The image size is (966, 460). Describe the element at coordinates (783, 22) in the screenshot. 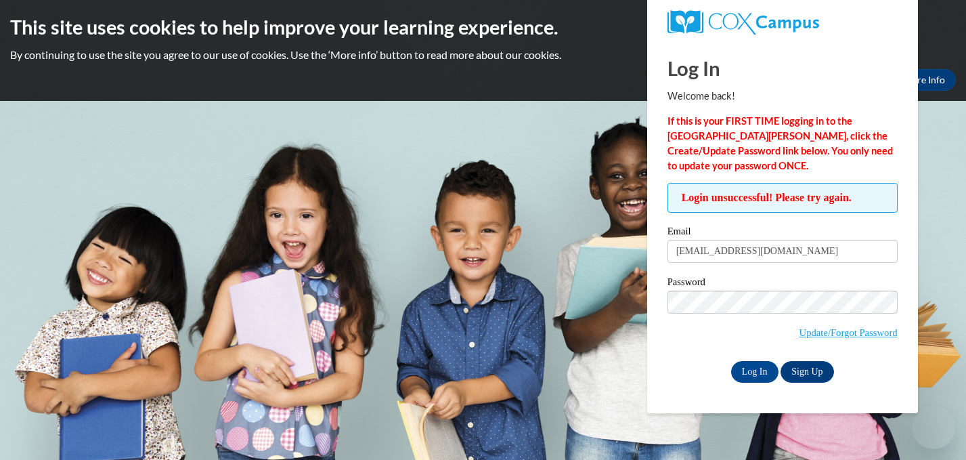

I see `a: COX Campus` at that location.